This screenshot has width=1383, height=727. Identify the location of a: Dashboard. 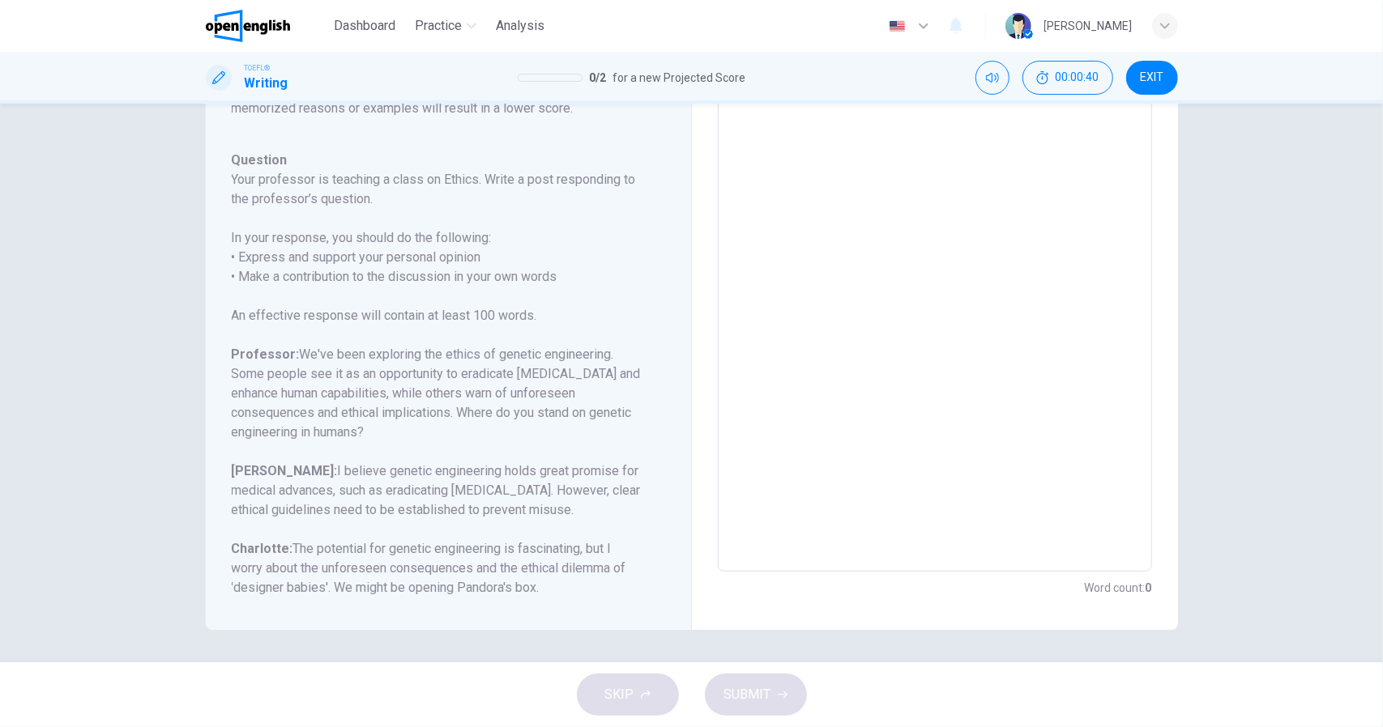
(365, 26).